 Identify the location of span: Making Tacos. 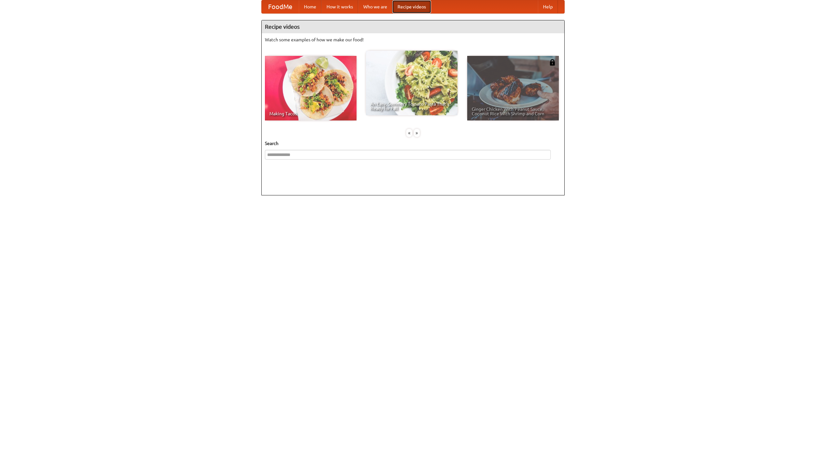
(311, 114).